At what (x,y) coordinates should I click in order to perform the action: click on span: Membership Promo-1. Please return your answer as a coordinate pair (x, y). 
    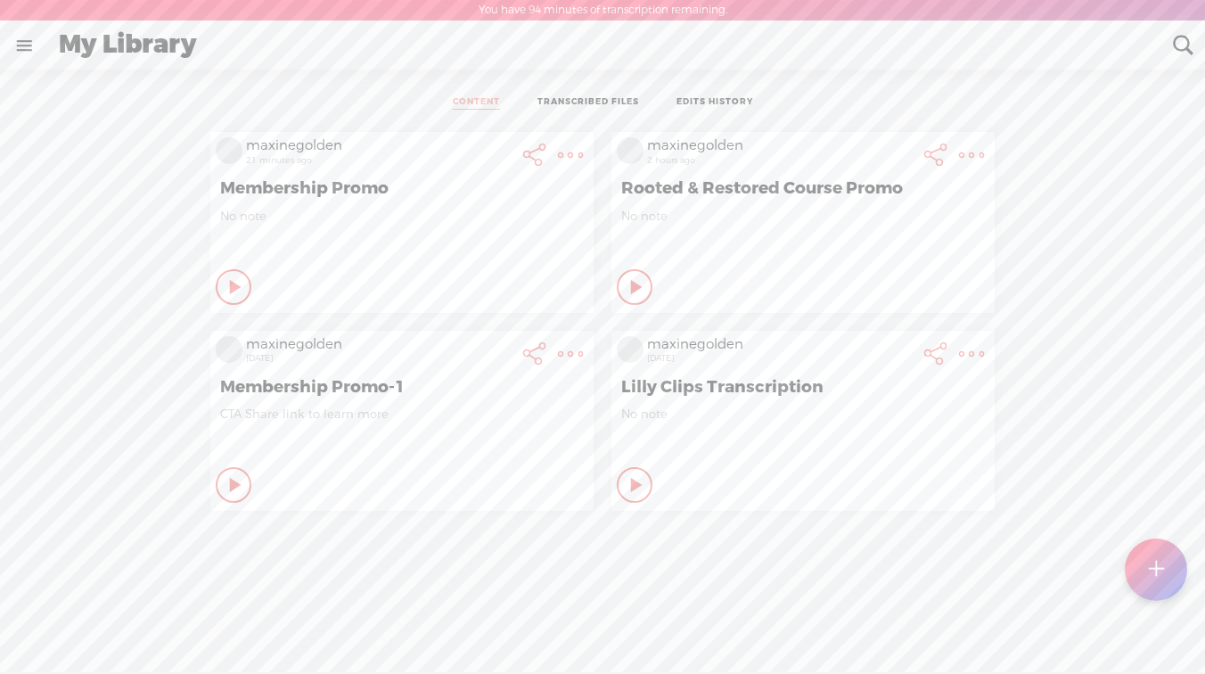
    Looking at the image, I should click on (402, 387).